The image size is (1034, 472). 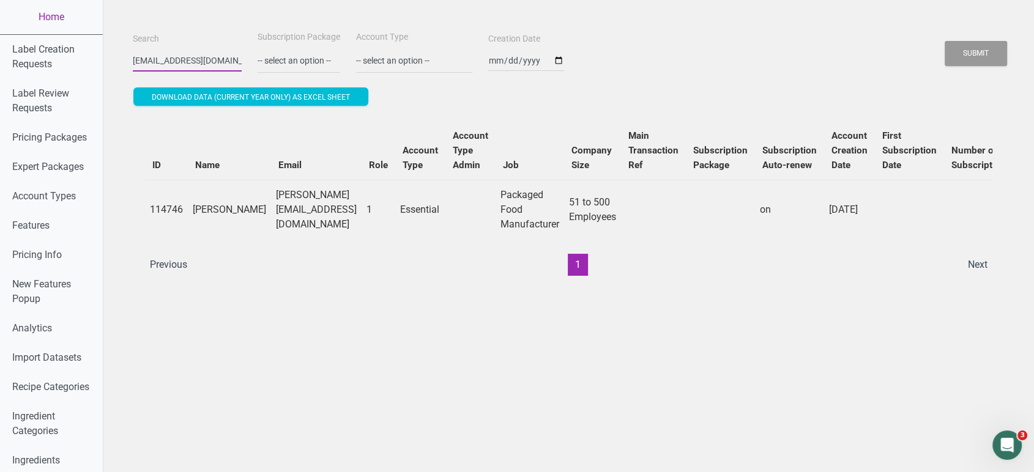 I want to click on b: Subscription Package, so click(x=720, y=158).